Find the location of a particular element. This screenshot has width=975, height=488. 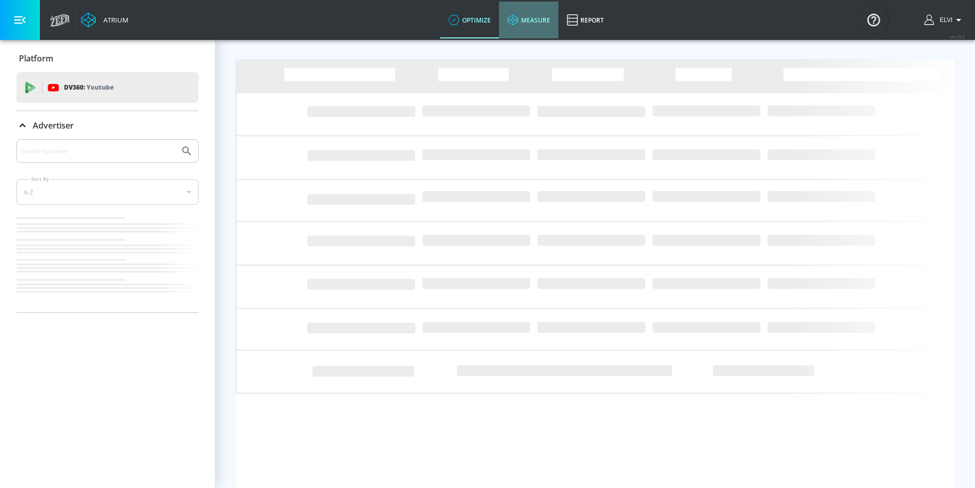

input: Search by name is located at coordinates (98, 151).